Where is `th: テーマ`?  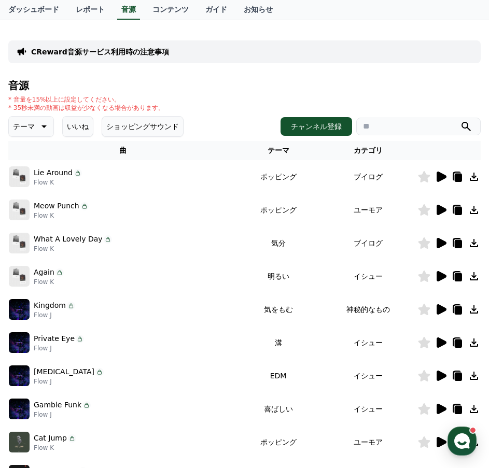
th: テーマ is located at coordinates (278, 150).